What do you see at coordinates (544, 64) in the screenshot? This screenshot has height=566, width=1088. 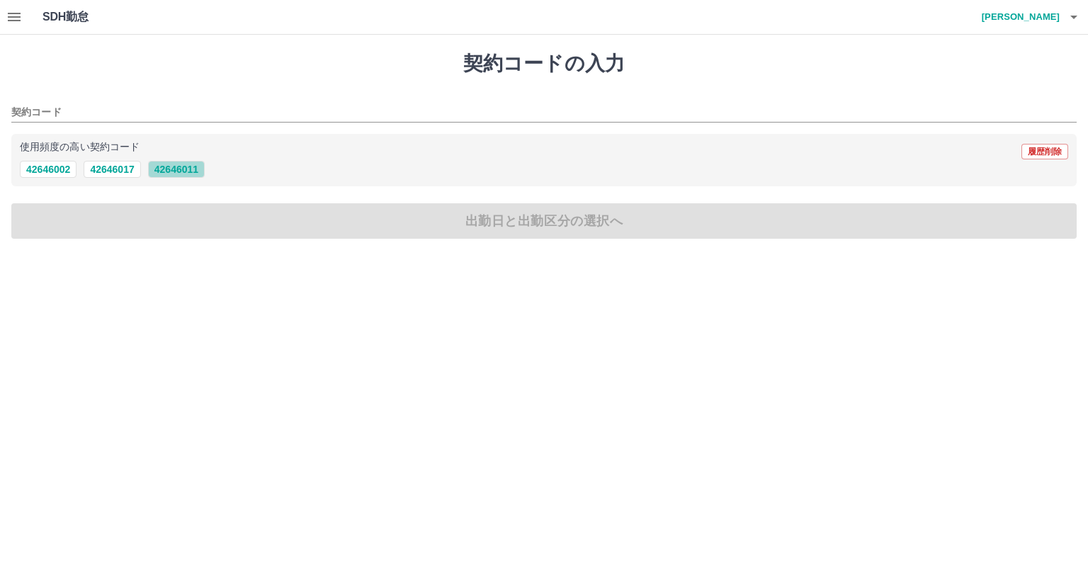 I see `h1: 契約コードの入力` at bounding box center [544, 64].